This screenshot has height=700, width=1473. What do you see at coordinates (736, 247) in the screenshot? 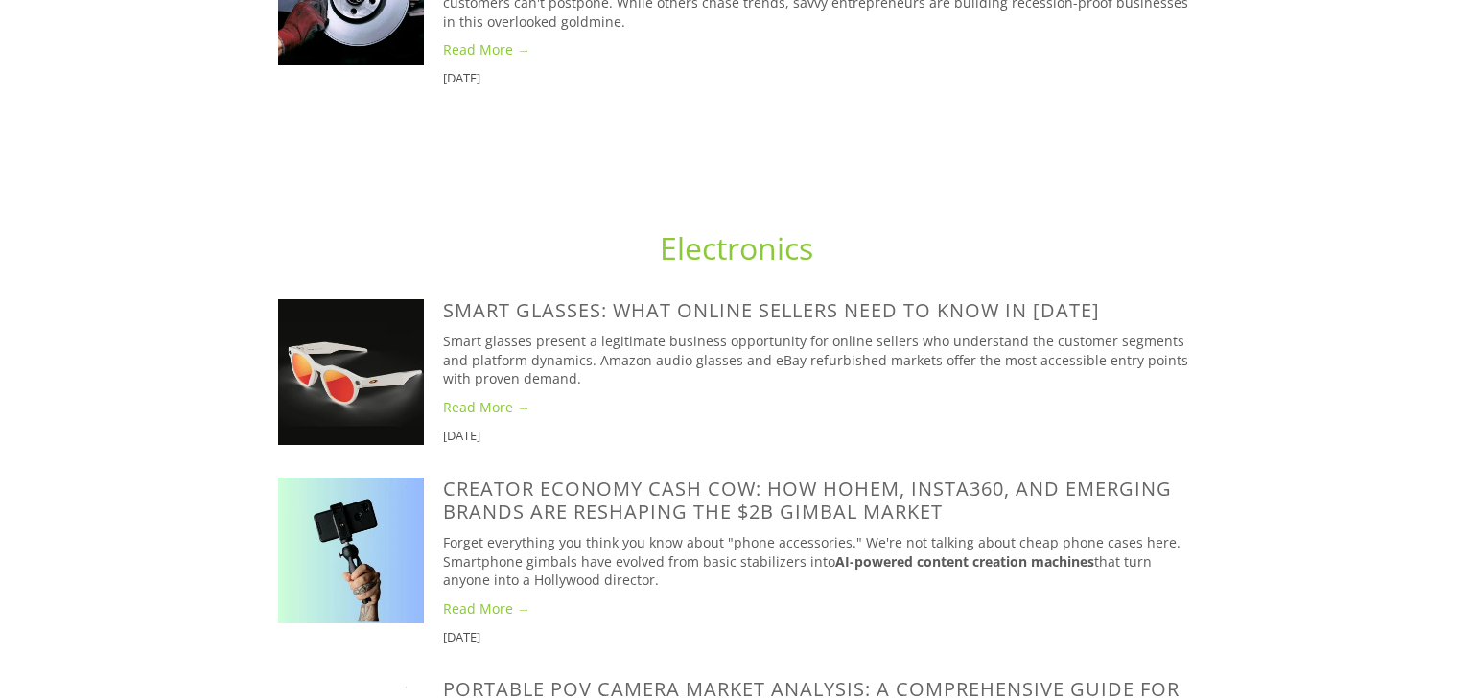
I see `a: Electronics` at bounding box center [736, 247].